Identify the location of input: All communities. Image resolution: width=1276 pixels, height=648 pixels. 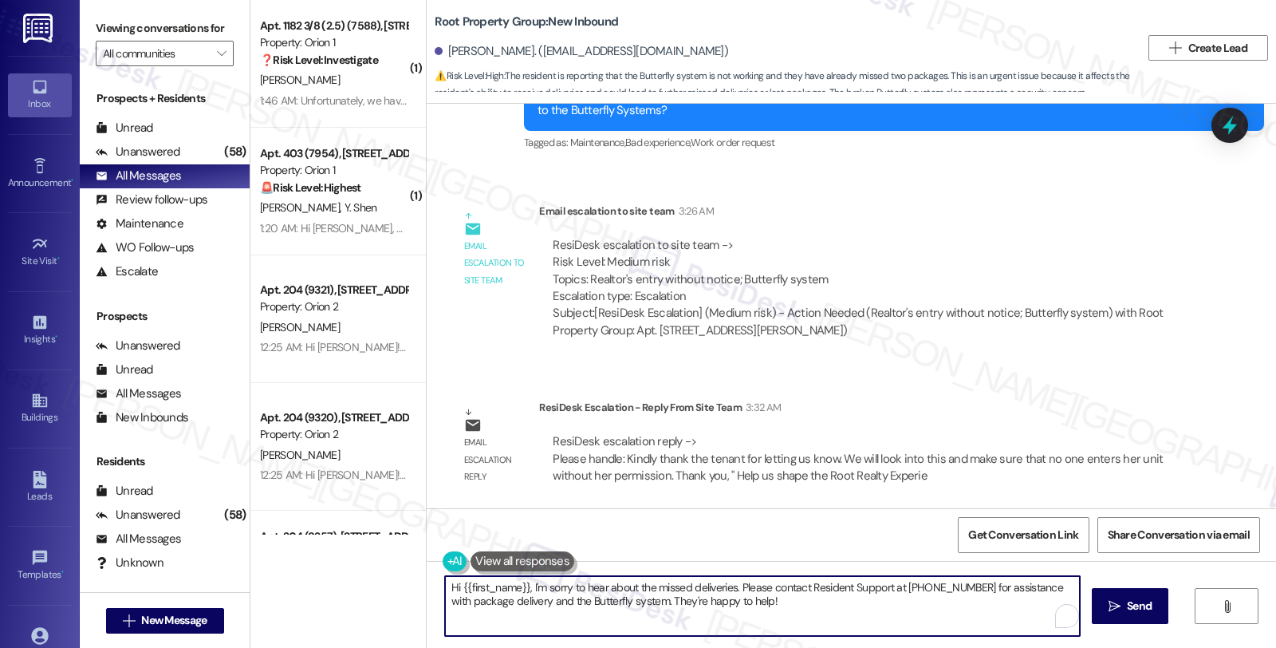
(156, 53).